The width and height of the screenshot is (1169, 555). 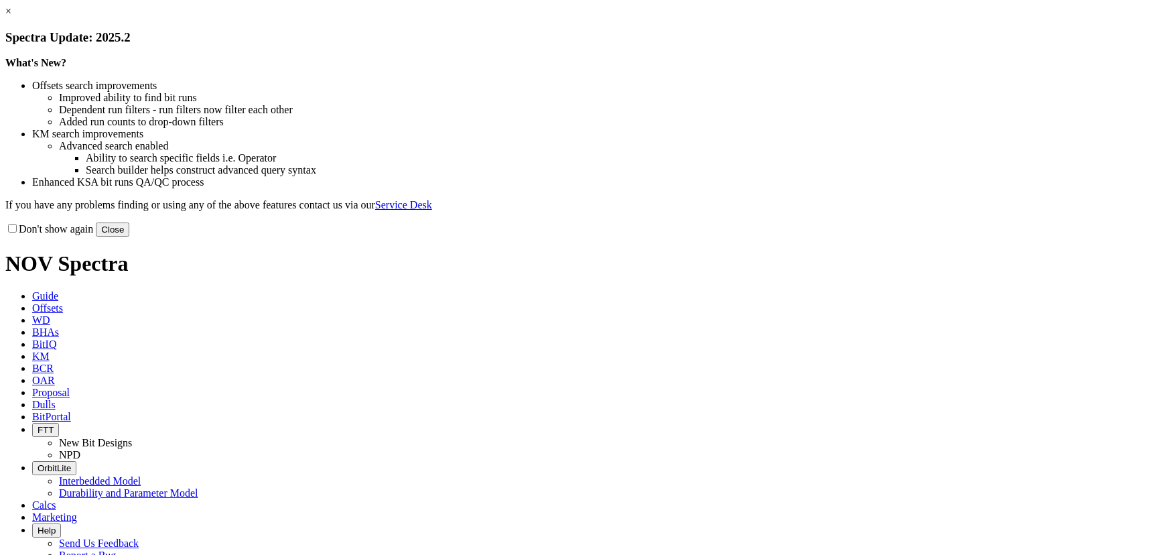 I want to click on span: FTT, so click(x=46, y=429).